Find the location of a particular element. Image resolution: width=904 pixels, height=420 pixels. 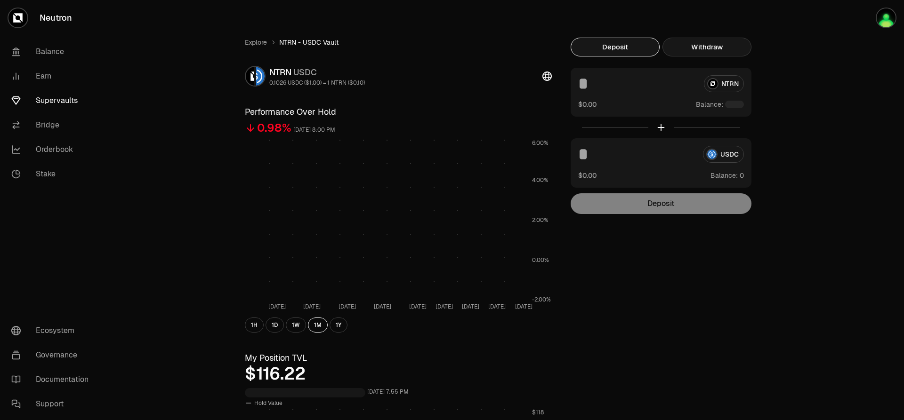

button: 1Y is located at coordinates (338, 325).